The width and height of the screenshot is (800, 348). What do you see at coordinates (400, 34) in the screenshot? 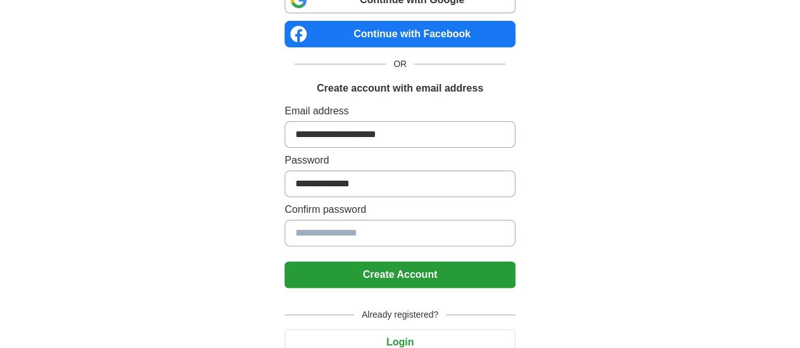
I see `a: Continue with Facebook` at bounding box center [400, 34].